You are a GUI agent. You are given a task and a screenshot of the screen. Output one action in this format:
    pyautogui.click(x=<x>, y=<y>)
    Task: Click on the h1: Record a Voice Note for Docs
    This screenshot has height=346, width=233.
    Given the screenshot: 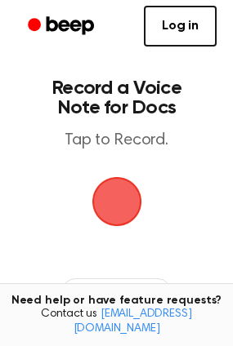 What is the action you would take?
    pyautogui.click(x=116, y=98)
    